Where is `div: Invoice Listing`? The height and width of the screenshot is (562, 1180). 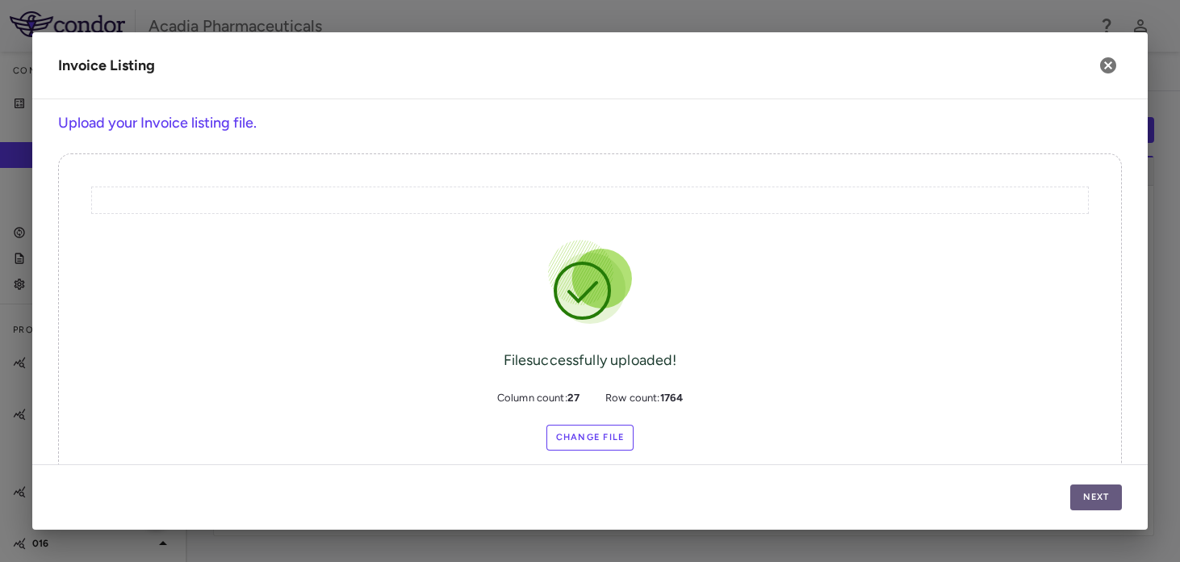
div: Invoice Listing is located at coordinates (107, 65).